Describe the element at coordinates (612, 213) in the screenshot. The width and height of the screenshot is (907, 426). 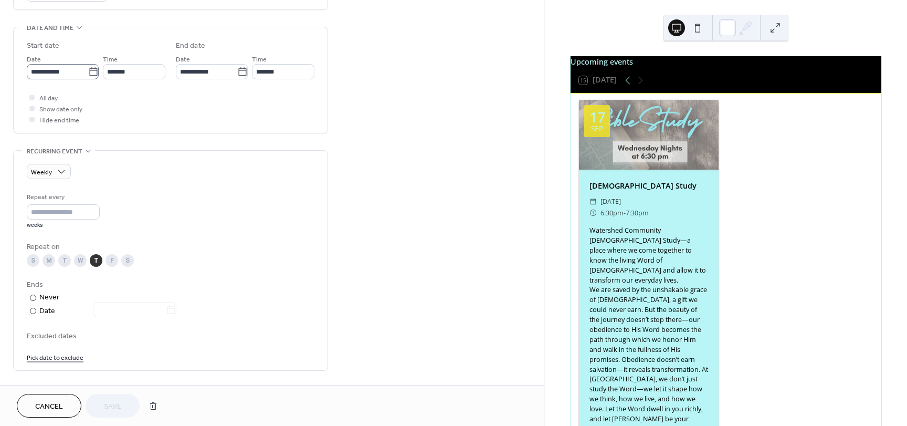
I see `span: 6:30pm` at that location.